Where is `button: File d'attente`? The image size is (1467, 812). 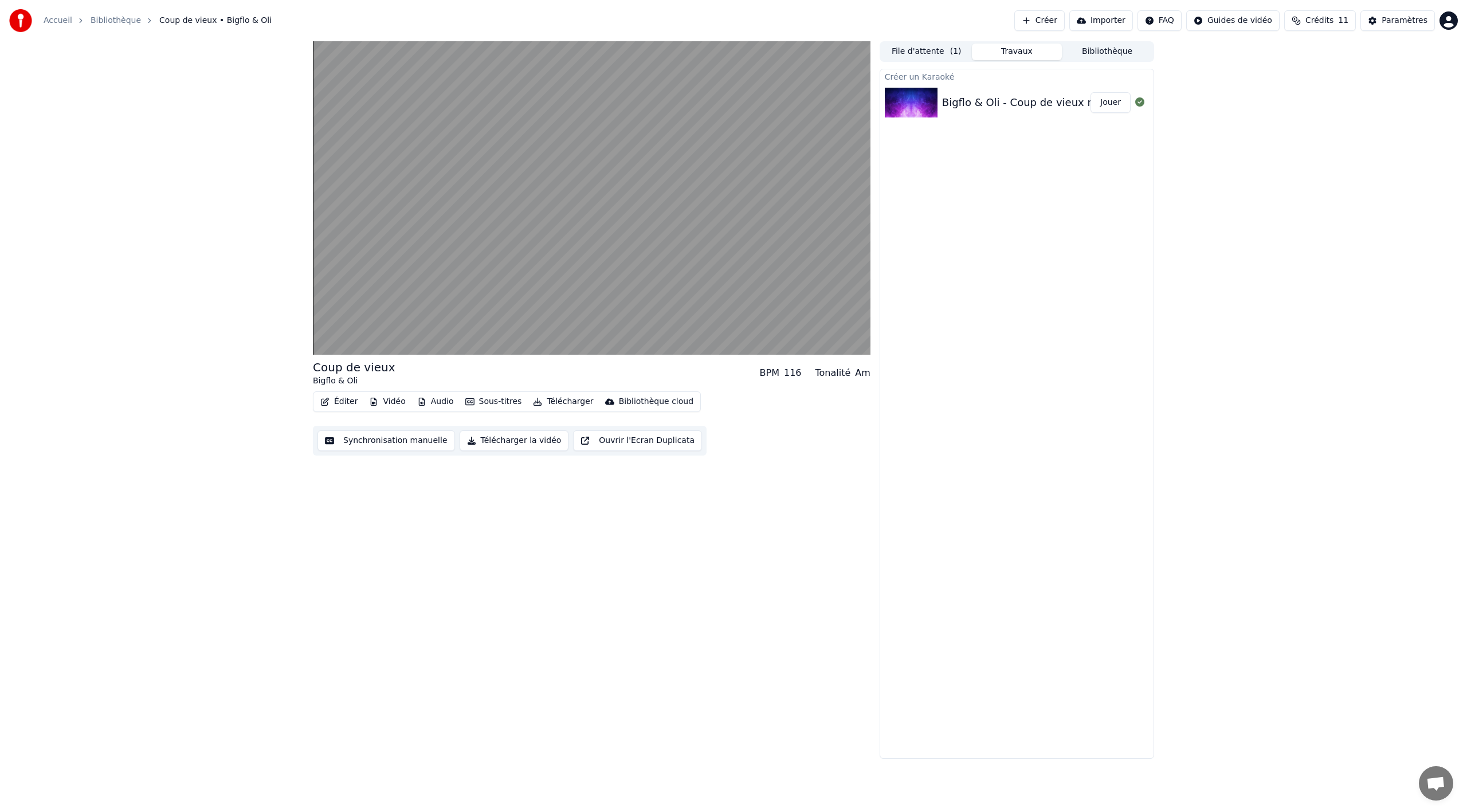 button: File d'attente is located at coordinates (927, 51).